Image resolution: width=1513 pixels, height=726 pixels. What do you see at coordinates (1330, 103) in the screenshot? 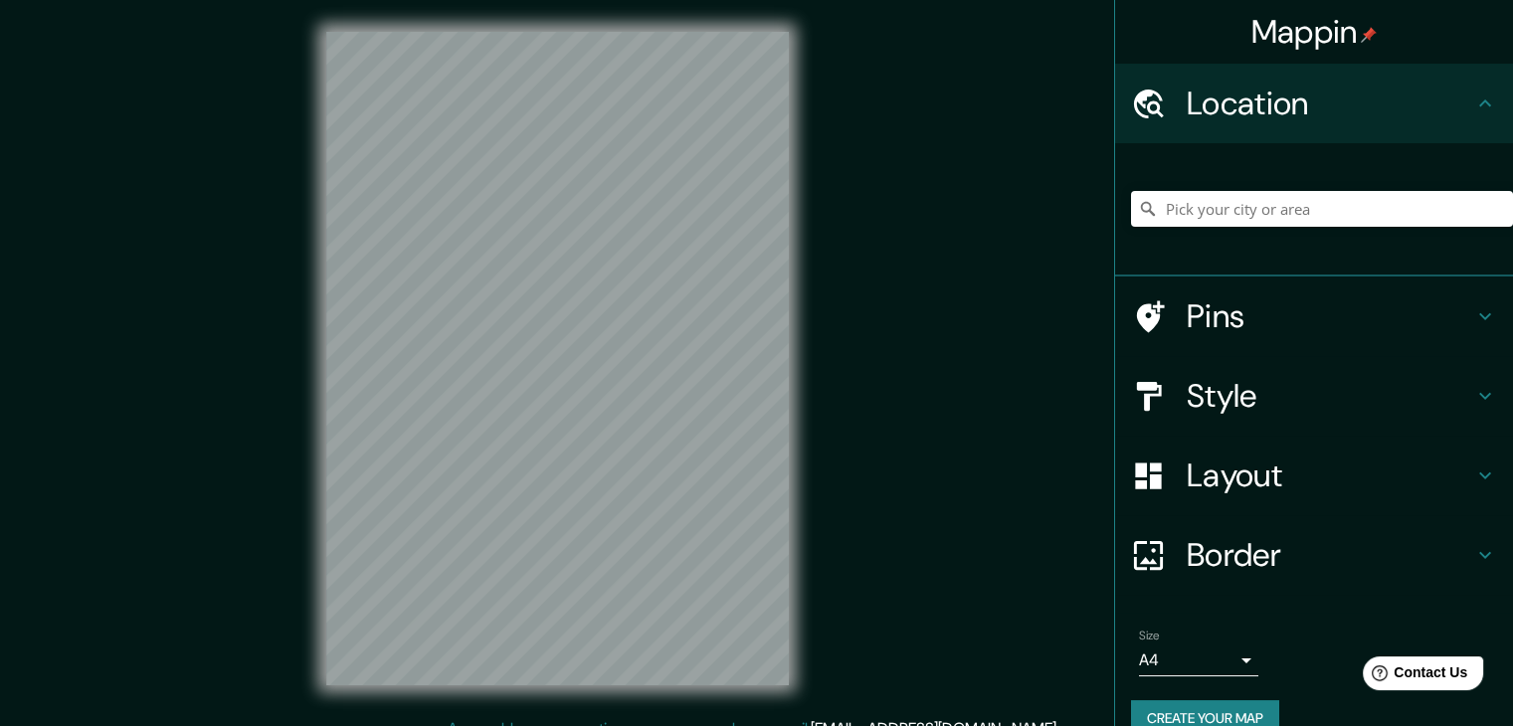
I see `h4: Location` at bounding box center [1330, 103].